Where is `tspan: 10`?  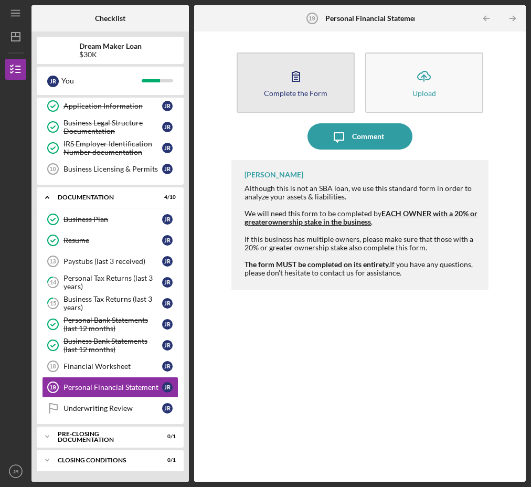
tspan: 10 is located at coordinates (52, 169).